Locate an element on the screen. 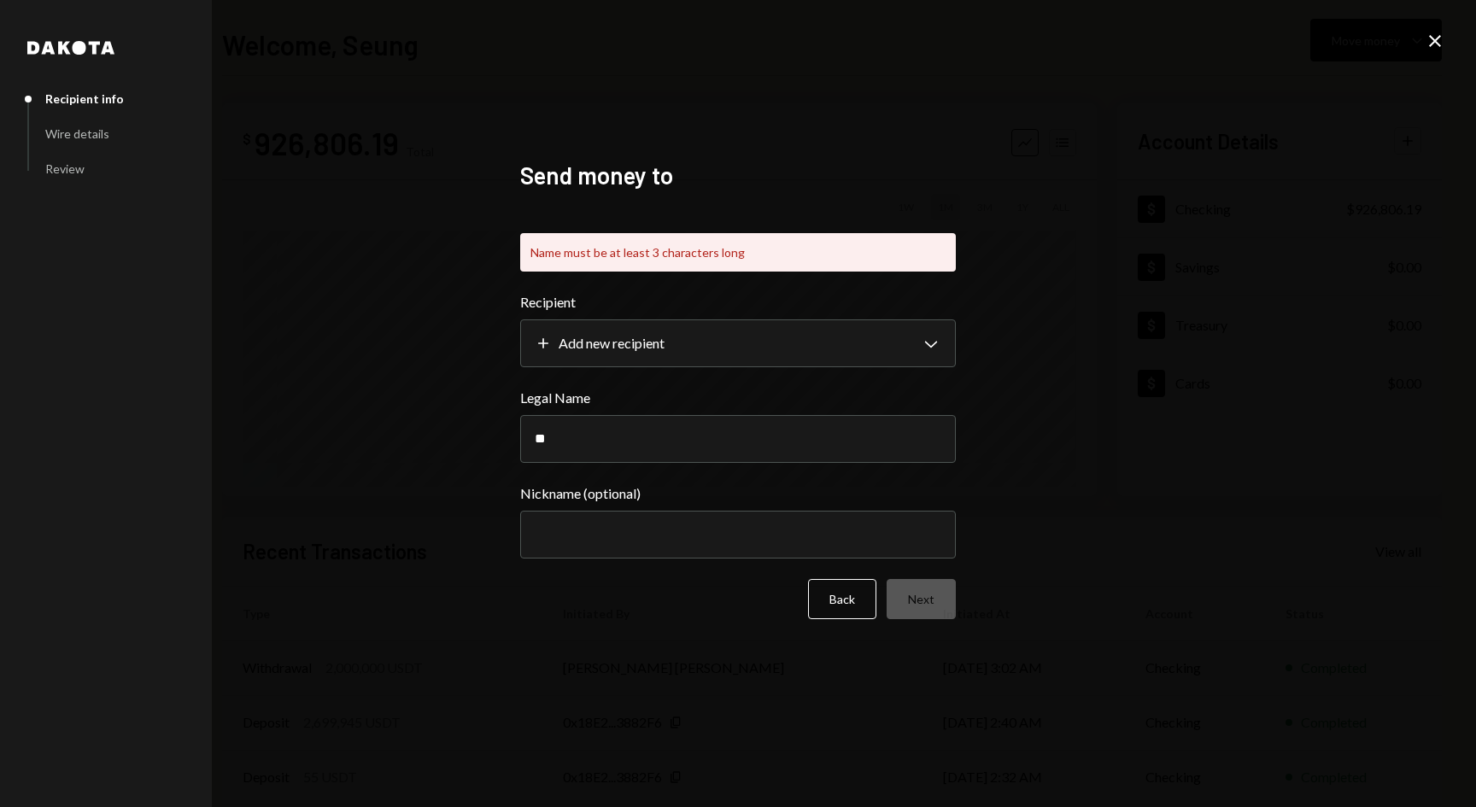  div: Recipient info is located at coordinates (85, 98).